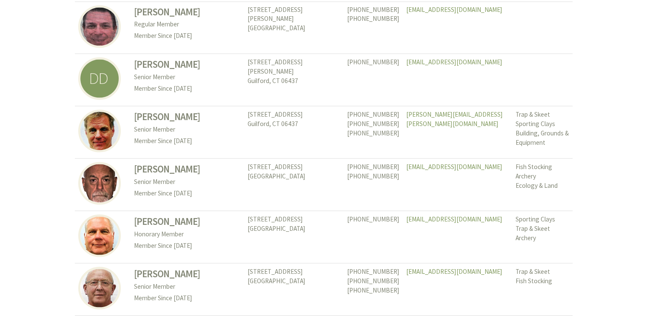 The height and width of the screenshot is (316, 647). I want to click on td: Sporting Clays Trap & Skeet Archery, so click(542, 237).